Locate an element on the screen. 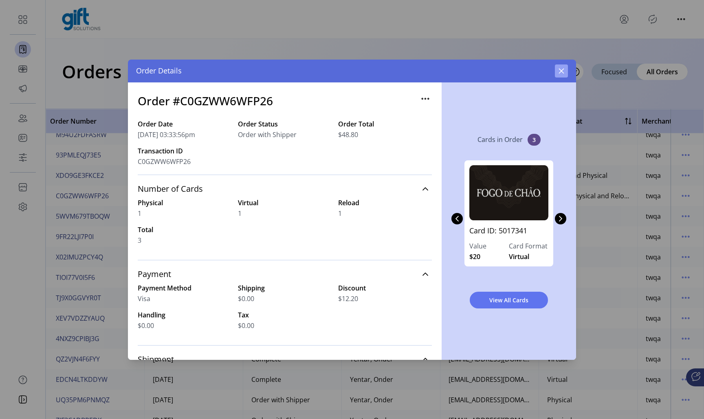 The width and height of the screenshot is (704, 419). button: Next Page is located at coordinates (561, 218).